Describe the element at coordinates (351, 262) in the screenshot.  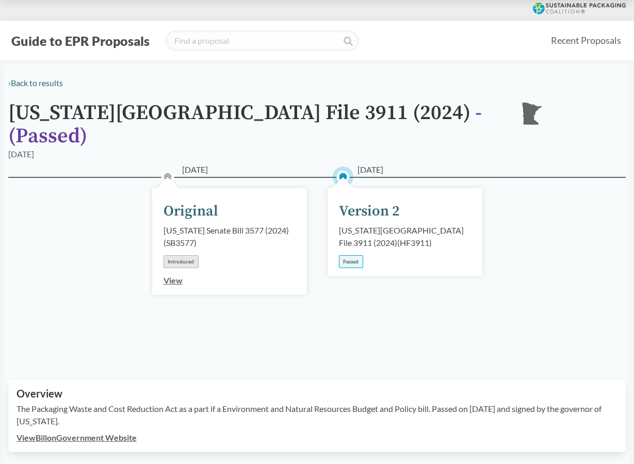
I see `div: Passed` at that location.